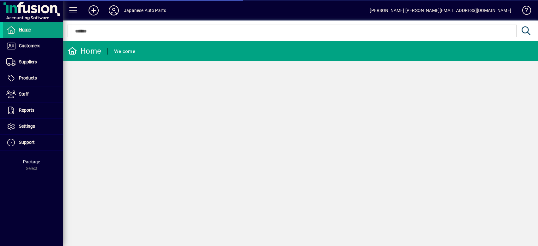 This screenshot has width=538, height=246. What do you see at coordinates (33, 46) in the screenshot?
I see `a: Customers` at bounding box center [33, 46].